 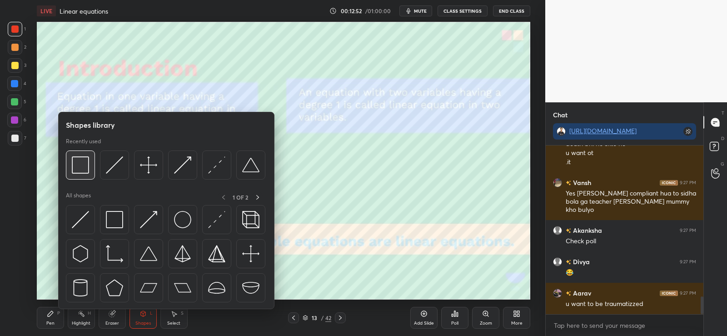 I want to click on div: 5, so click(x=17, y=102).